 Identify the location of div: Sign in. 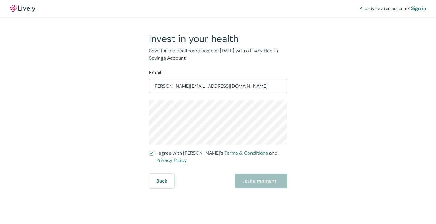
(419, 8).